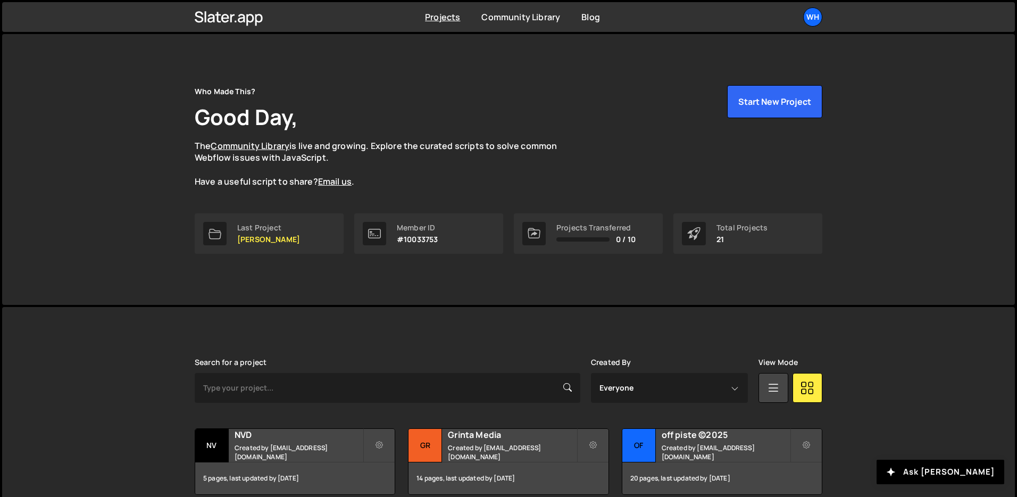  I want to click on div: NV, so click(212, 445).